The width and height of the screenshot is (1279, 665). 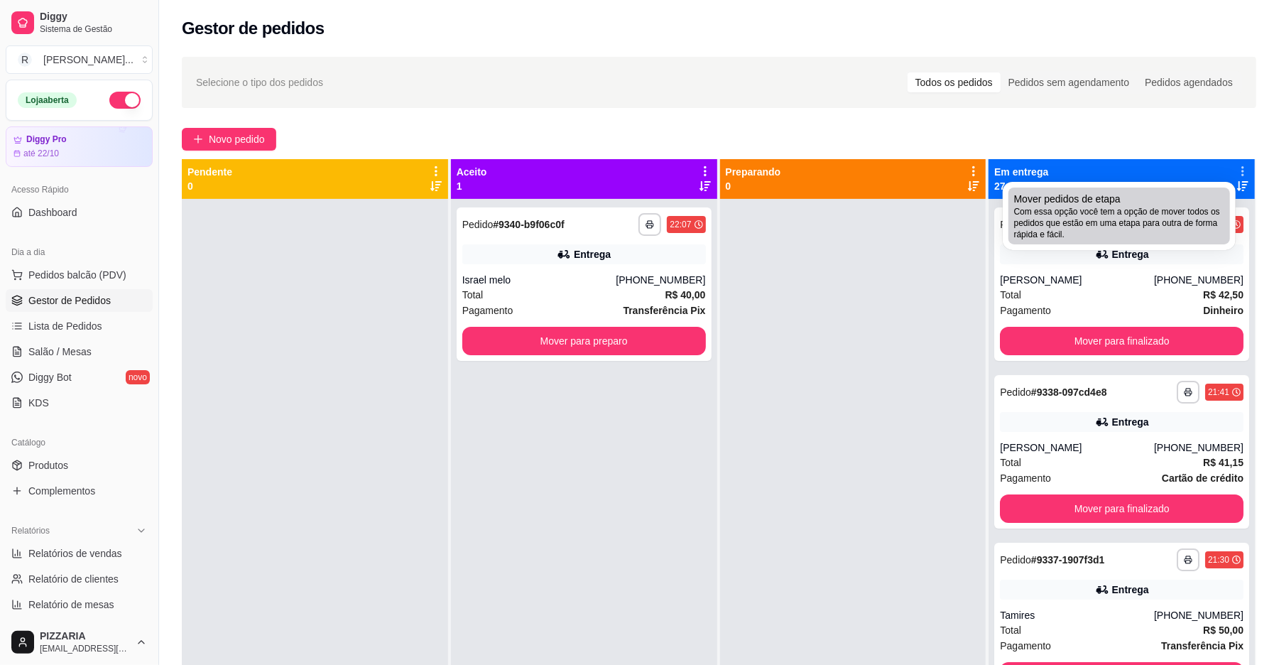 I want to click on div: Catálogo, so click(x=79, y=442).